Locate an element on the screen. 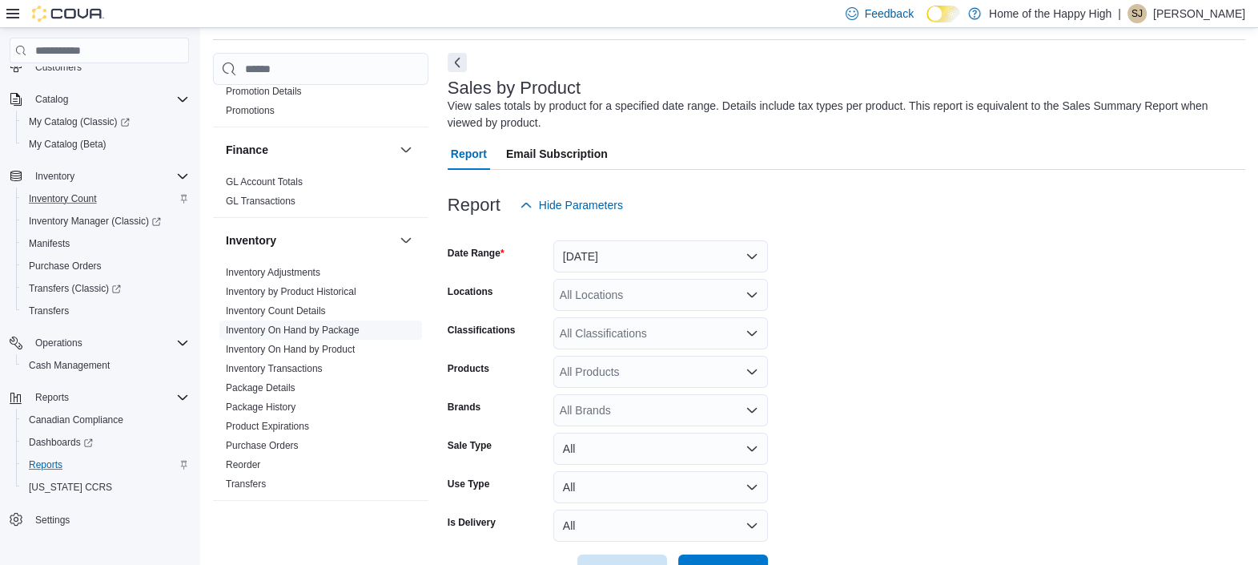 The height and width of the screenshot is (565, 1258). span: Inventory Count Details is located at coordinates (276, 311).